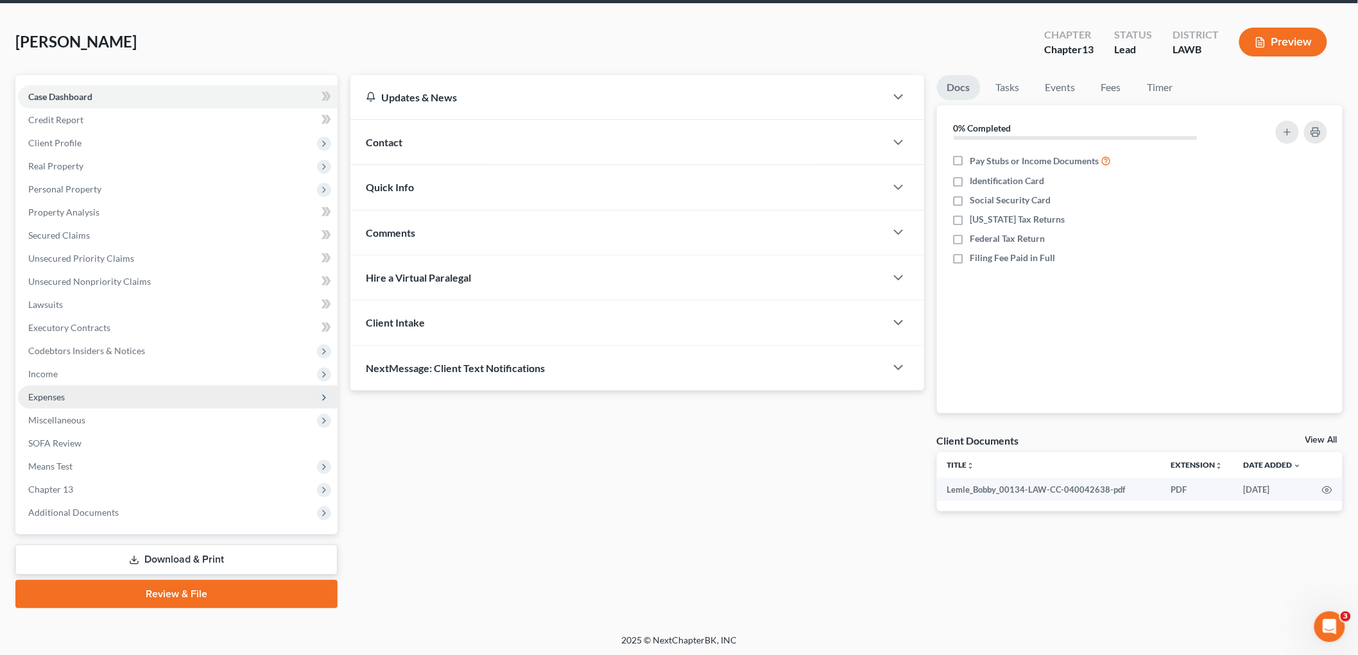 This screenshot has height=655, width=1358. Describe the element at coordinates (1273, 465) in the screenshot. I see `a: Date Added expand_more` at that location.